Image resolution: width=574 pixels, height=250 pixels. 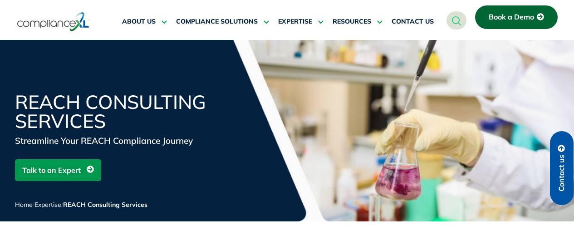 What do you see at coordinates (301, 22) in the screenshot?
I see `a: EXPERTISE` at bounding box center [301, 22].